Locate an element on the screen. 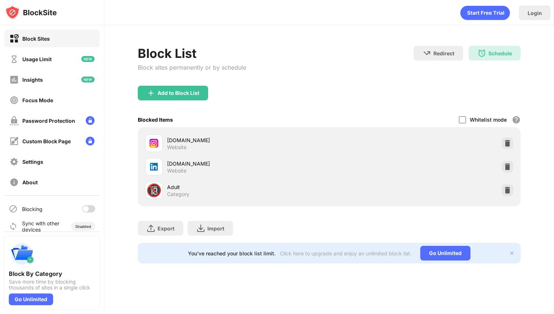 This screenshot has height=314, width=554. div: Focus Mode is located at coordinates (38, 100).